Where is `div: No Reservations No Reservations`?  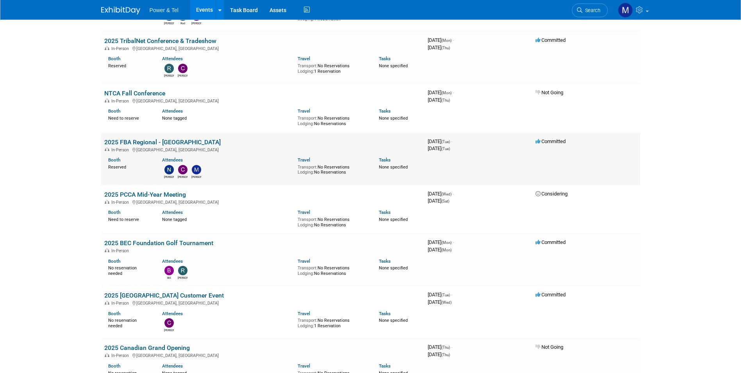
div: No Reservations No Reservations is located at coordinates (332, 169).